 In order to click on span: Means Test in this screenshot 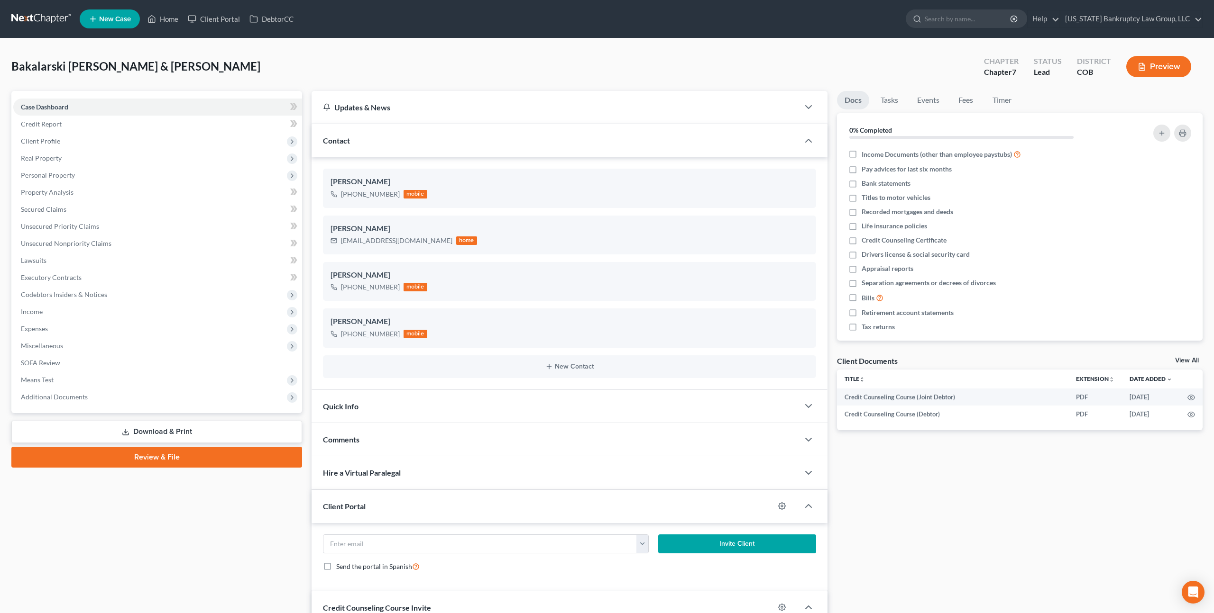, I will do `click(37, 380)`.